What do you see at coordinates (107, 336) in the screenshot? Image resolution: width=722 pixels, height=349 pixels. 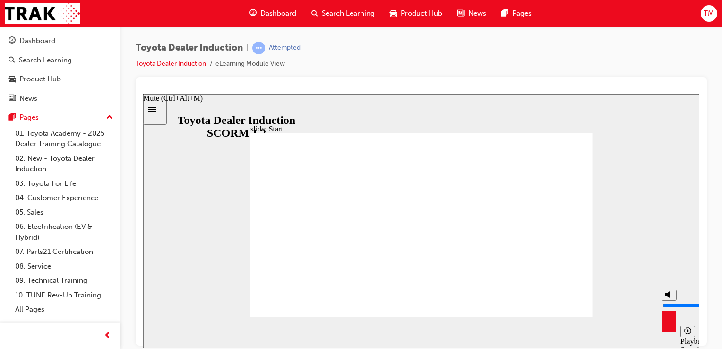 I see `span: prev-icon` at bounding box center [107, 336].